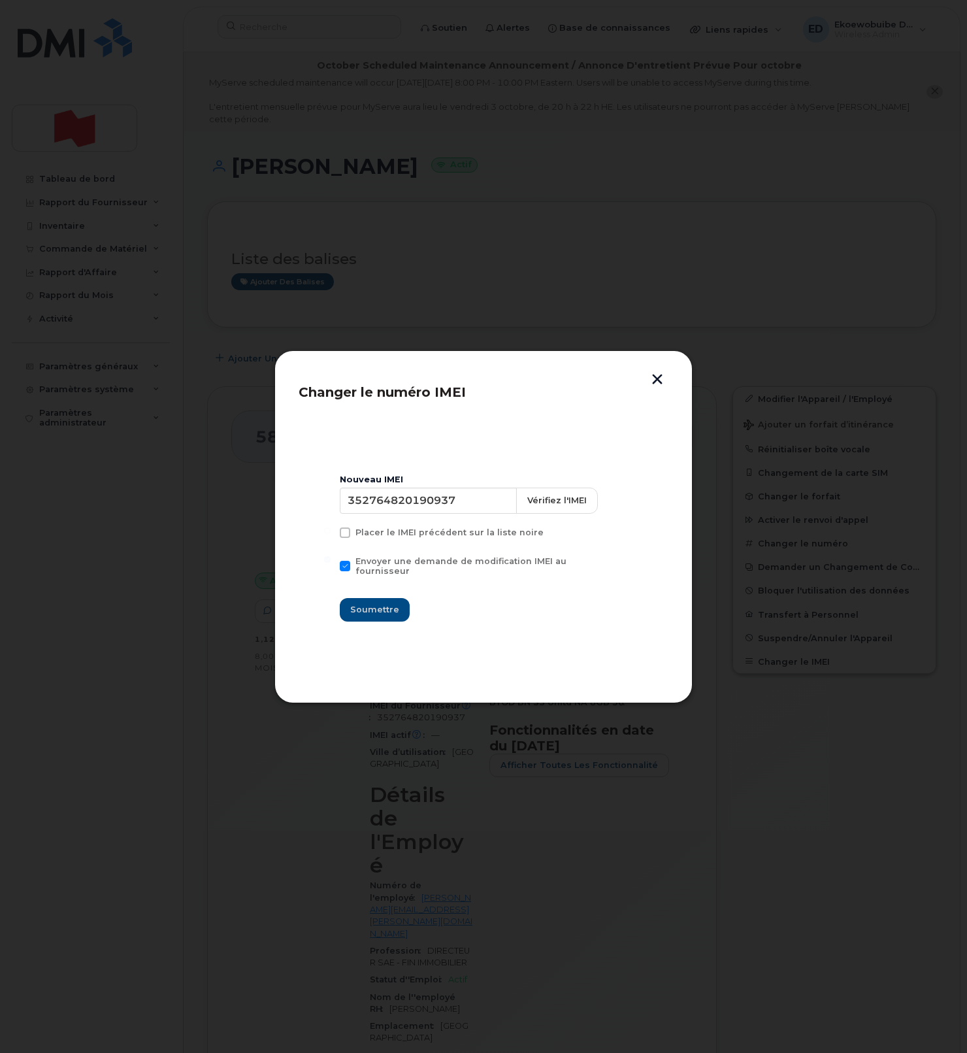 The width and height of the screenshot is (967, 1053). I want to click on div: Nouveau IMEI, so click(484, 480).